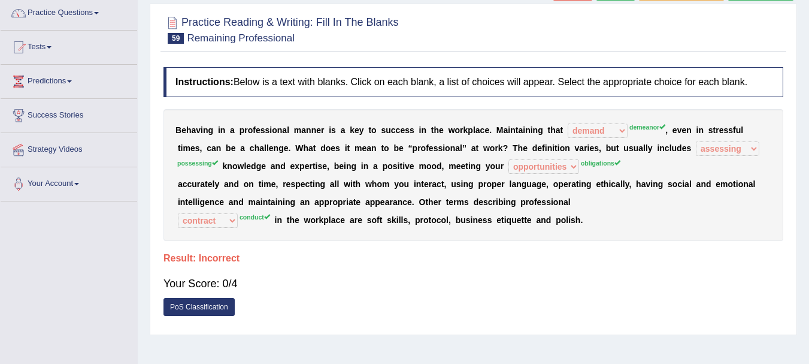  What do you see at coordinates (483, 130) in the screenshot?
I see `b: c` at bounding box center [483, 130].